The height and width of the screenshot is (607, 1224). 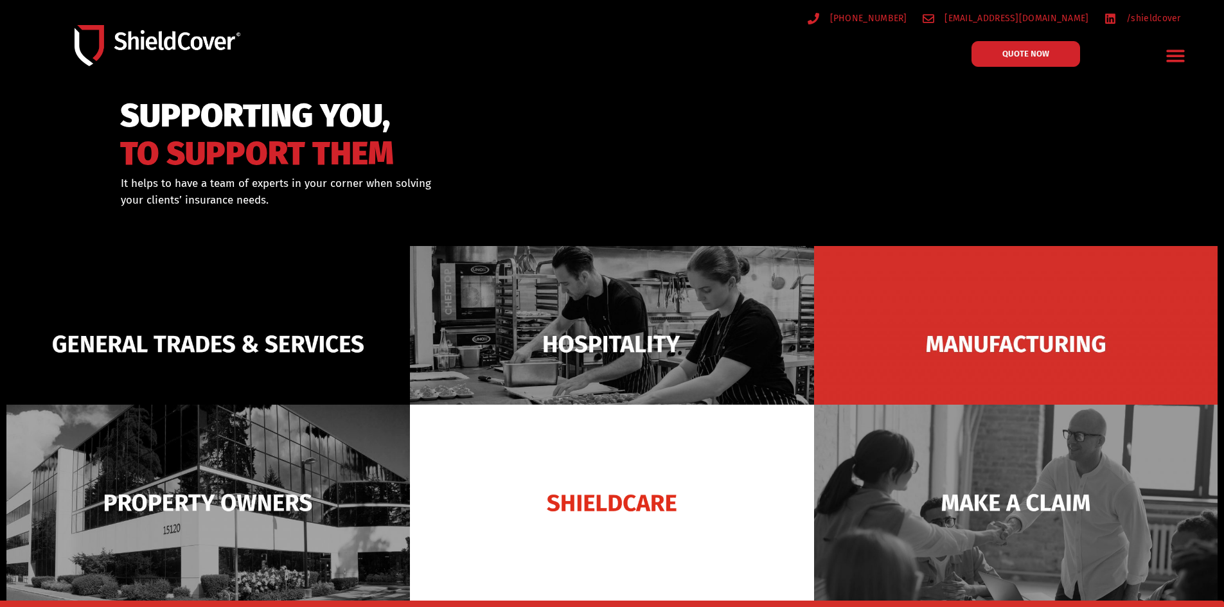 I want to click on div: It helps to have a team of experts in your corner when solving, so click(x=399, y=191).